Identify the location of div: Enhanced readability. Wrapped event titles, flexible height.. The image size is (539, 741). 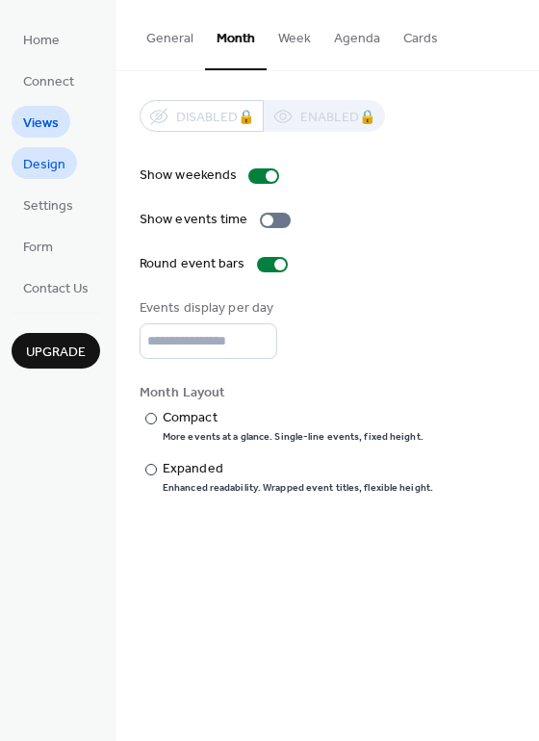
(297, 488).